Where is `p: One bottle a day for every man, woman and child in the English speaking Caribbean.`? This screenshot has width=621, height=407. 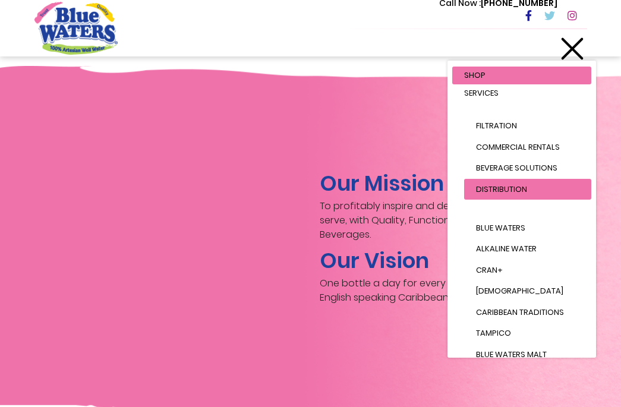 p: One bottle a day for every man, woman and child in the English speaking Caribbean. is located at coordinates (453, 290).